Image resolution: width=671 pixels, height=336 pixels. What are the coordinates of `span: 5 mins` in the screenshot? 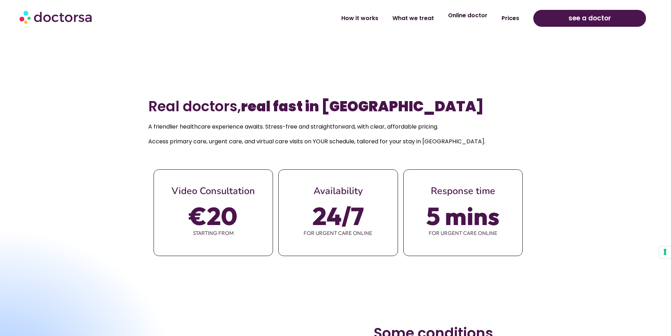 It's located at (463, 216).